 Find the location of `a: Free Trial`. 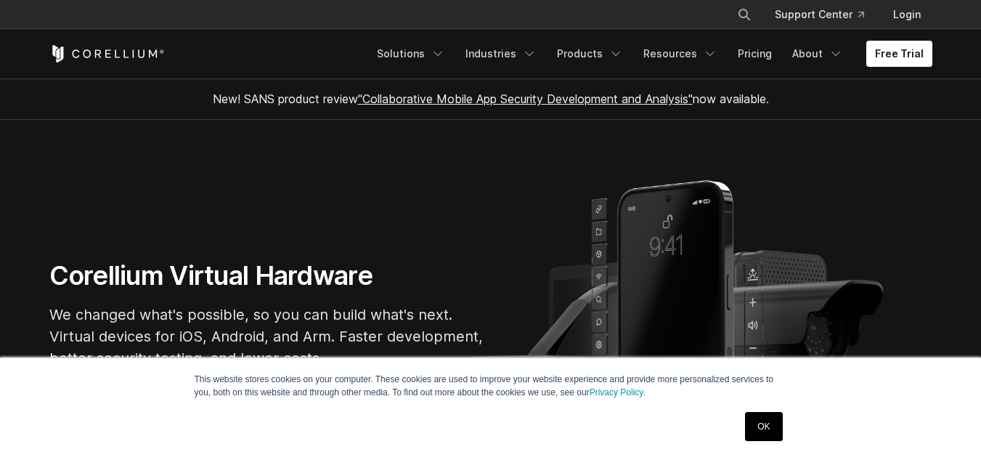

a: Free Trial is located at coordinates (899, 54).